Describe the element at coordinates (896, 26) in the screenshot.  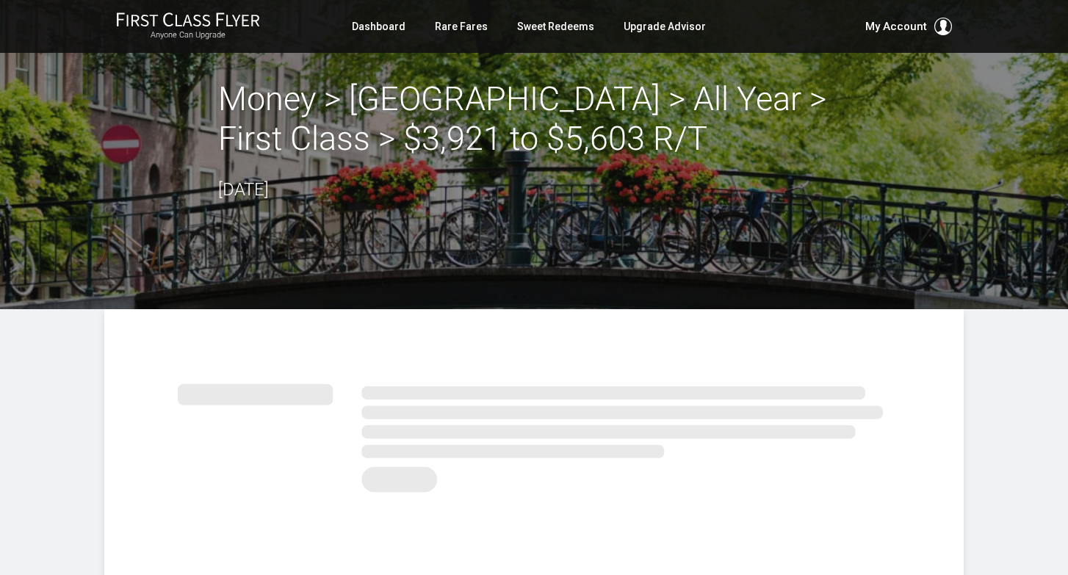
I see `span: My Account` at that location.